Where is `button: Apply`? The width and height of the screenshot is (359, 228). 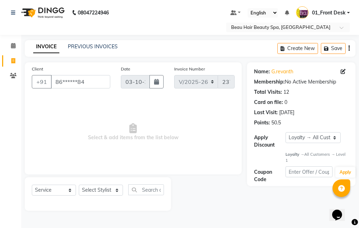 button: Apply is located at coordinates (345, 173).